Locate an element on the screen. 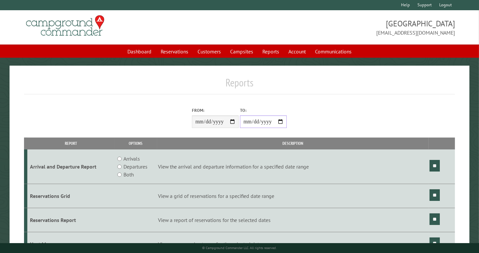 The image size is (479, 253). label: Both is located at coordinates (128, 174).